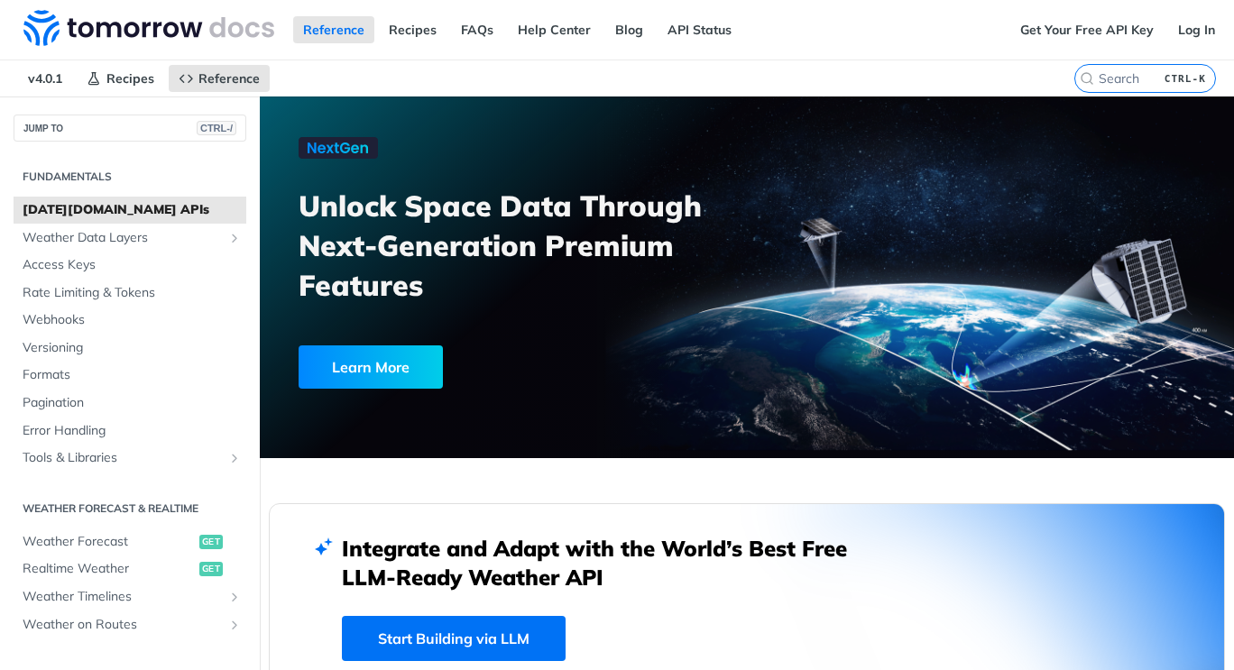  I want to click on span: Versioning, so click(132, 348).